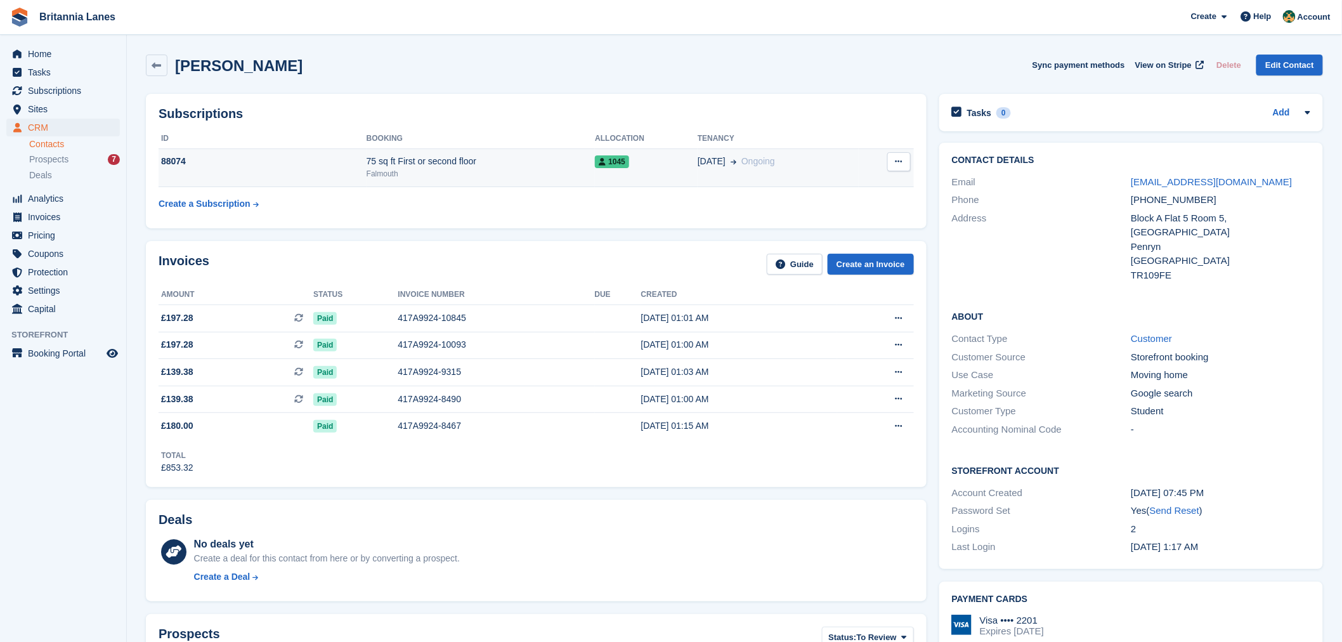  I want to click on h2: About, so click(1131, 316).